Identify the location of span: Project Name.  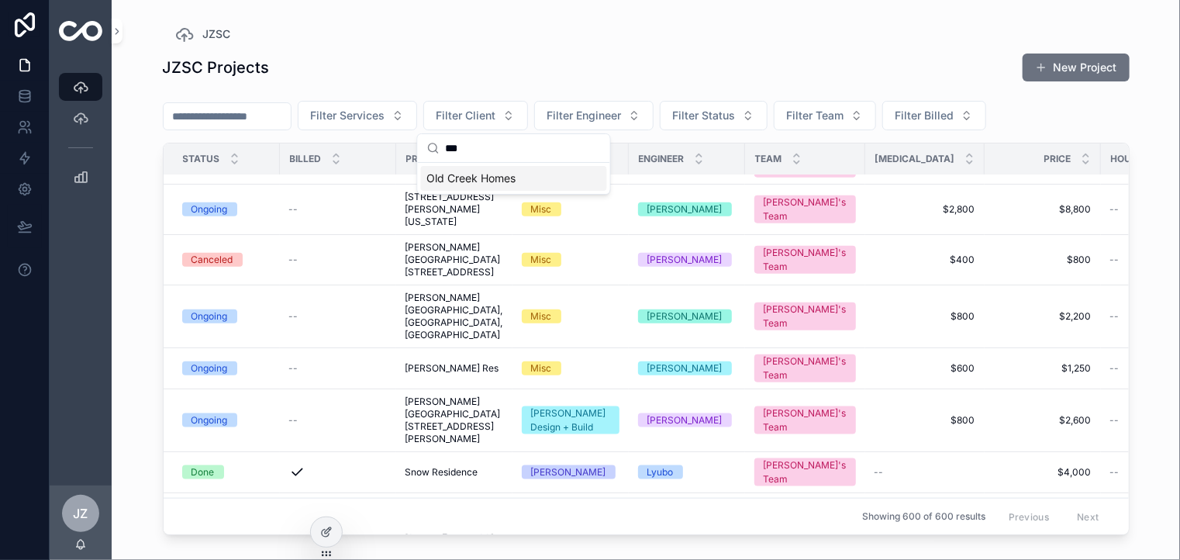
(443, 159).